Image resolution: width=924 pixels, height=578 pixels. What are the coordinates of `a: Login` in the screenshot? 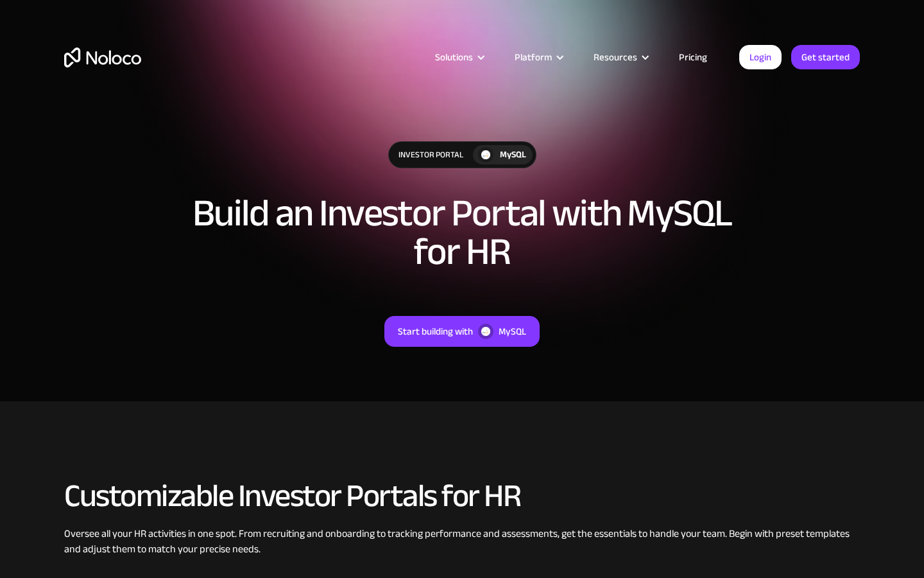 It's located at (760, 57).